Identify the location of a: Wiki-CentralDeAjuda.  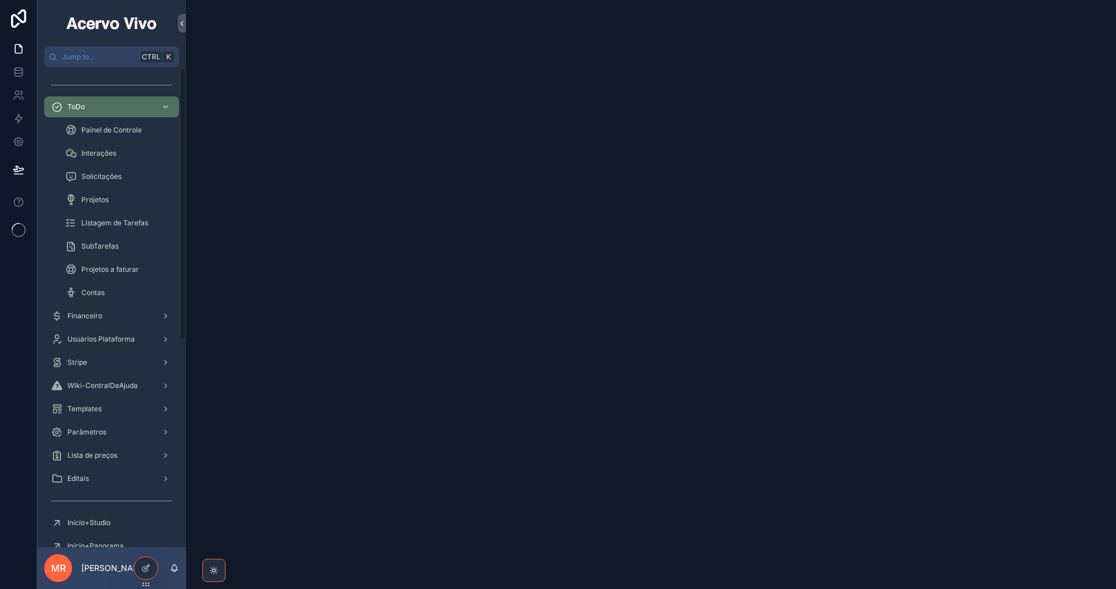
(112, 386).